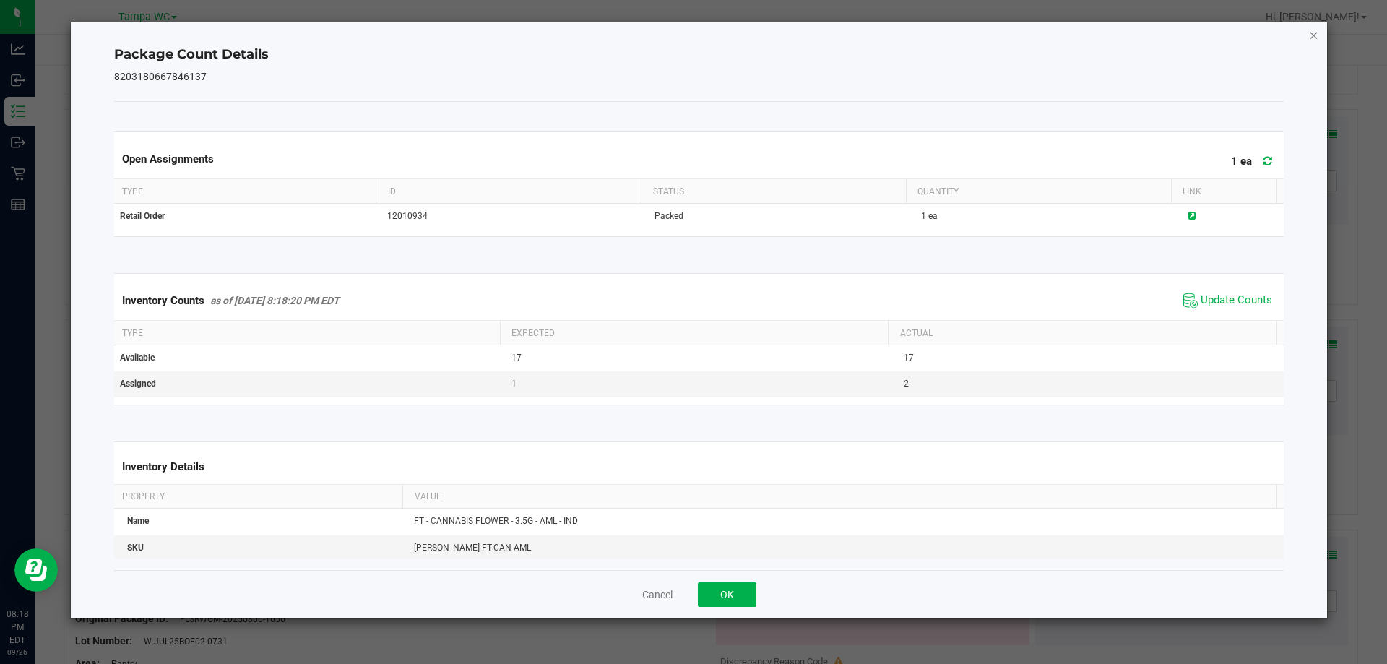  I want to click on button: Cancel, so click(657, 594).